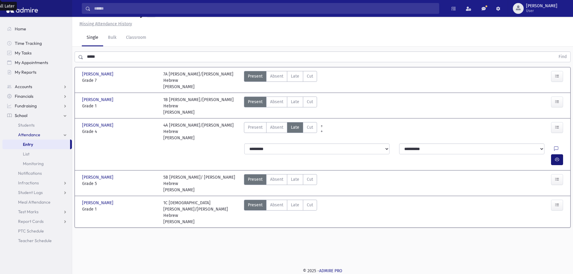  Describe the element at coordinates (120, 80) in the screenshot. I see `span: Grade 7` at that location.